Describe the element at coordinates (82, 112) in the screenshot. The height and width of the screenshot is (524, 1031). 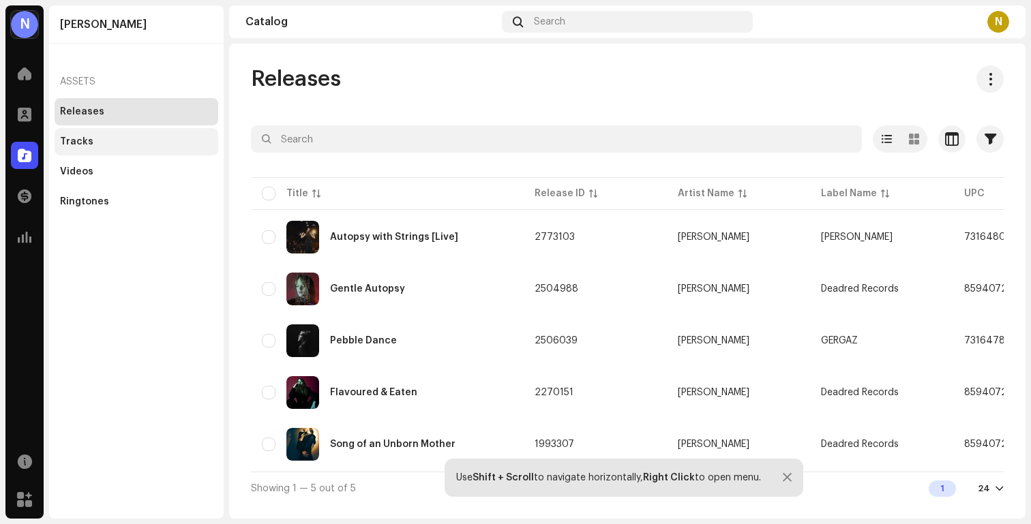
I see `div: Releases` at that location.